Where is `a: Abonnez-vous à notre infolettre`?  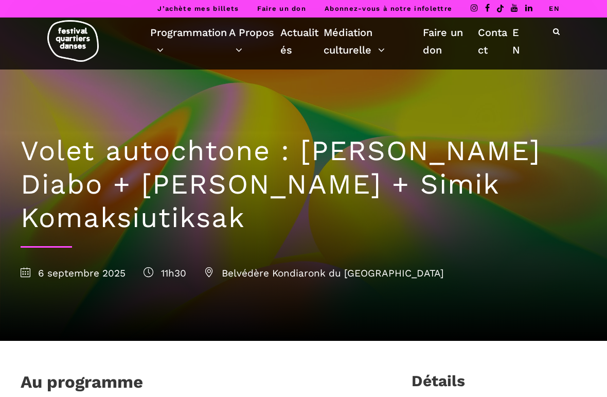
a: Abonnez-vous à notre infolettre is located at coordinates (388, 8).